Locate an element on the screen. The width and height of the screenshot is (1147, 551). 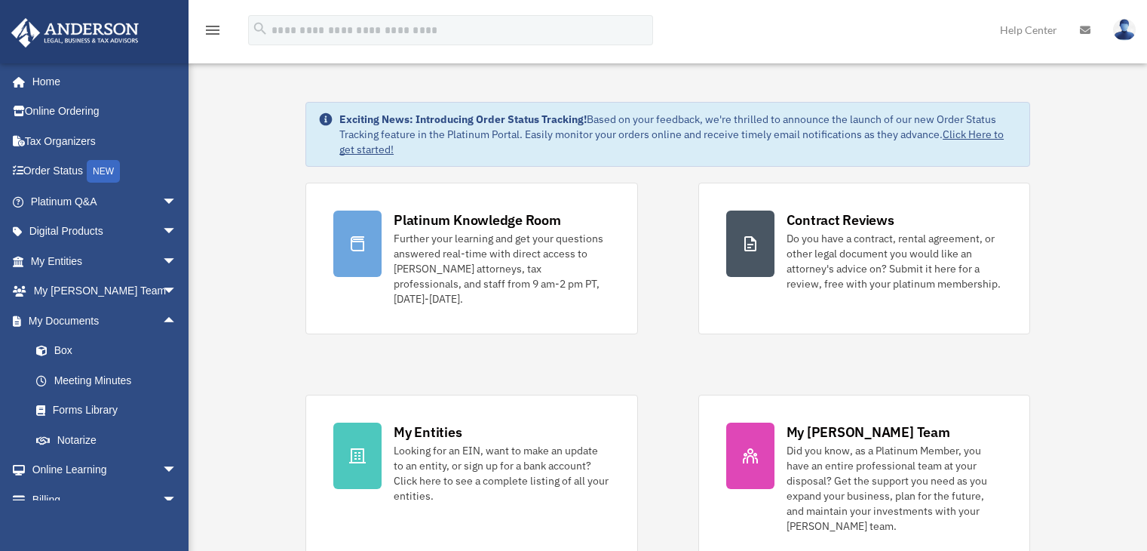
a: Digital Productsarrow_drop_down is located at coordinates (105, 232).